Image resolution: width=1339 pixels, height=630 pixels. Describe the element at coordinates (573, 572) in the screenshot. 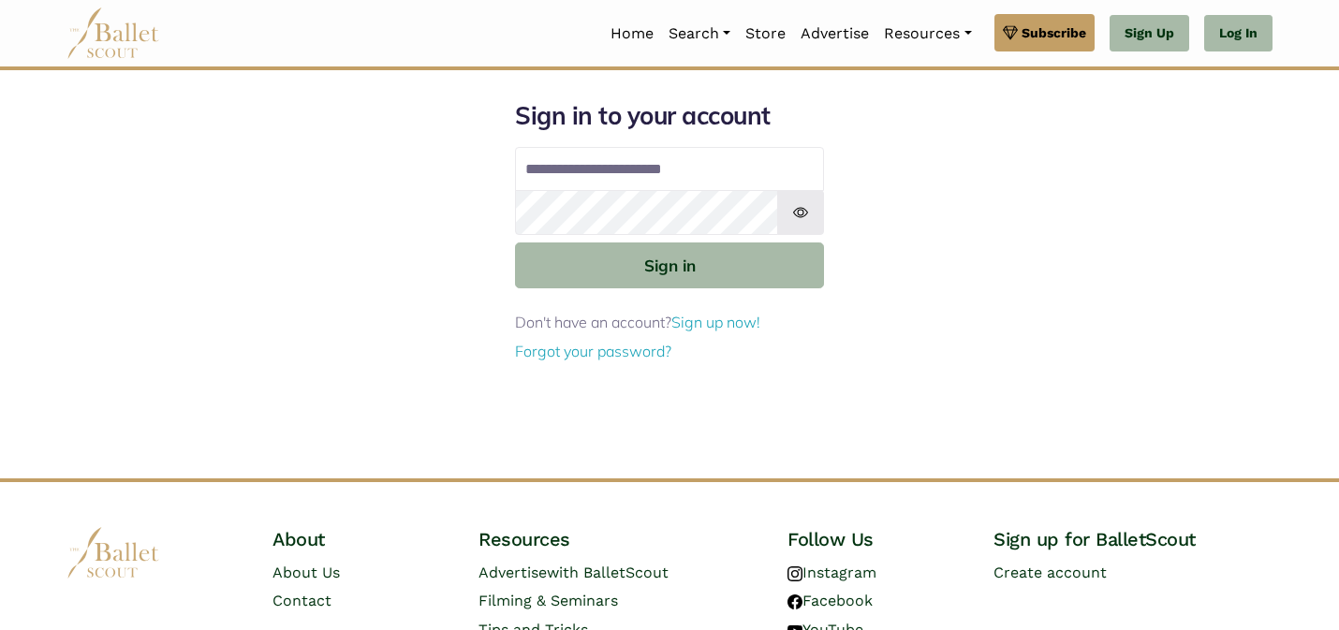

I see `a: Advertisewith BalletScout` at that location.